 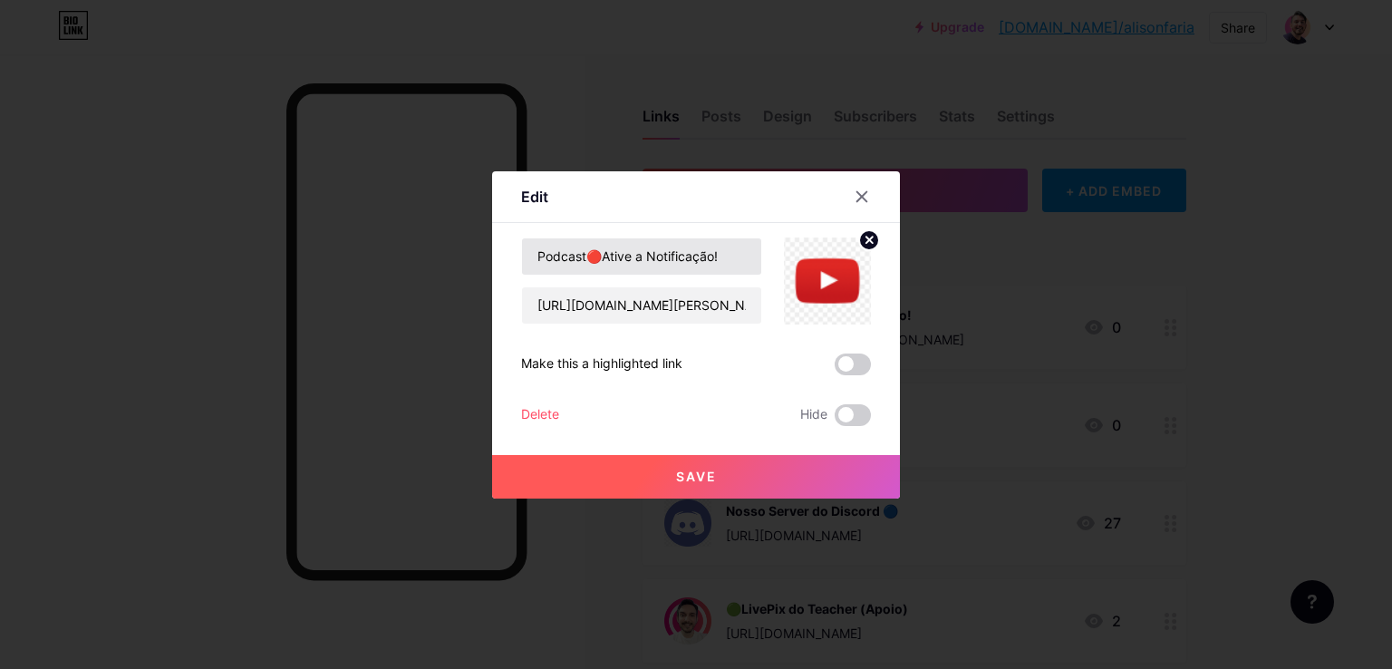 What do you see at coordinates (696, 477) in the screenshot?
I see `button: Save` at bounding box center [696, 477].